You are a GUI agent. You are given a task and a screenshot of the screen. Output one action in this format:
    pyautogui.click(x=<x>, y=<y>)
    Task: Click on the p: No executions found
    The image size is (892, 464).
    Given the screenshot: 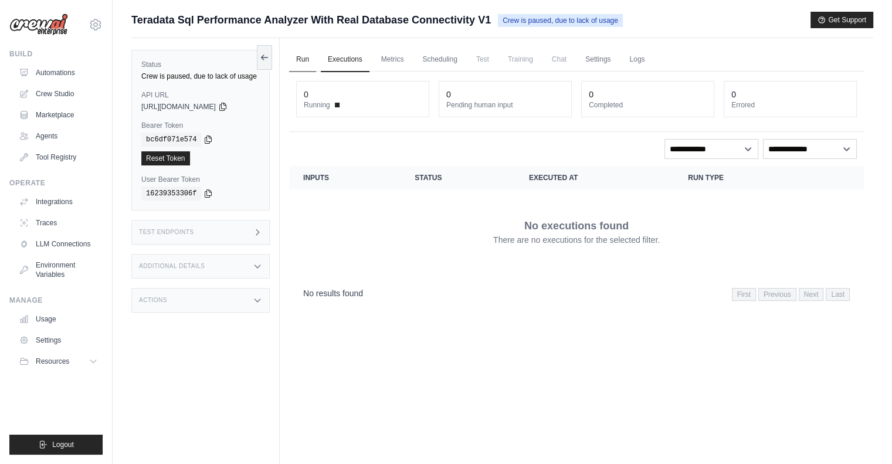 What is the action you would take?
    pyautogui.click(x=576, y=226)
    